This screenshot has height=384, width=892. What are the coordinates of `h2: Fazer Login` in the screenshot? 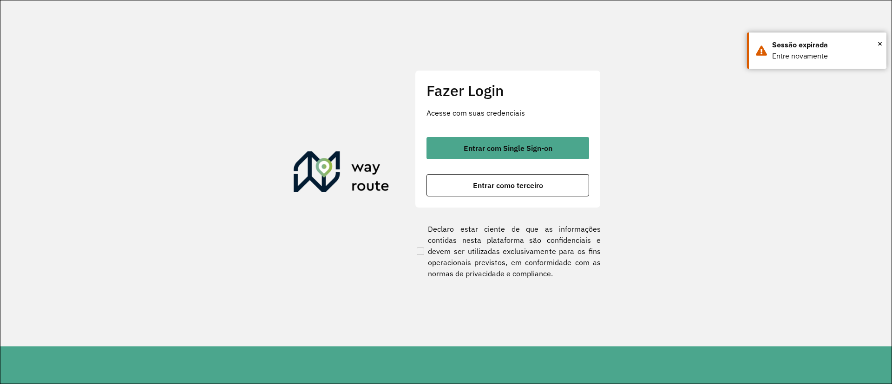 It's located at (508, 91).